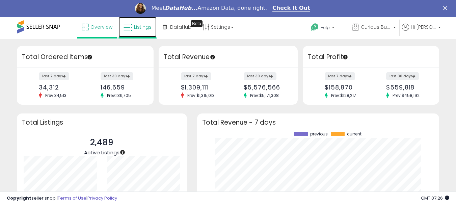 This screenshot has height=205, width=456. What do you see at coordinates (181, 27) in the screenshot?
I see `span: DataHub` at bounding box center [181, 27].